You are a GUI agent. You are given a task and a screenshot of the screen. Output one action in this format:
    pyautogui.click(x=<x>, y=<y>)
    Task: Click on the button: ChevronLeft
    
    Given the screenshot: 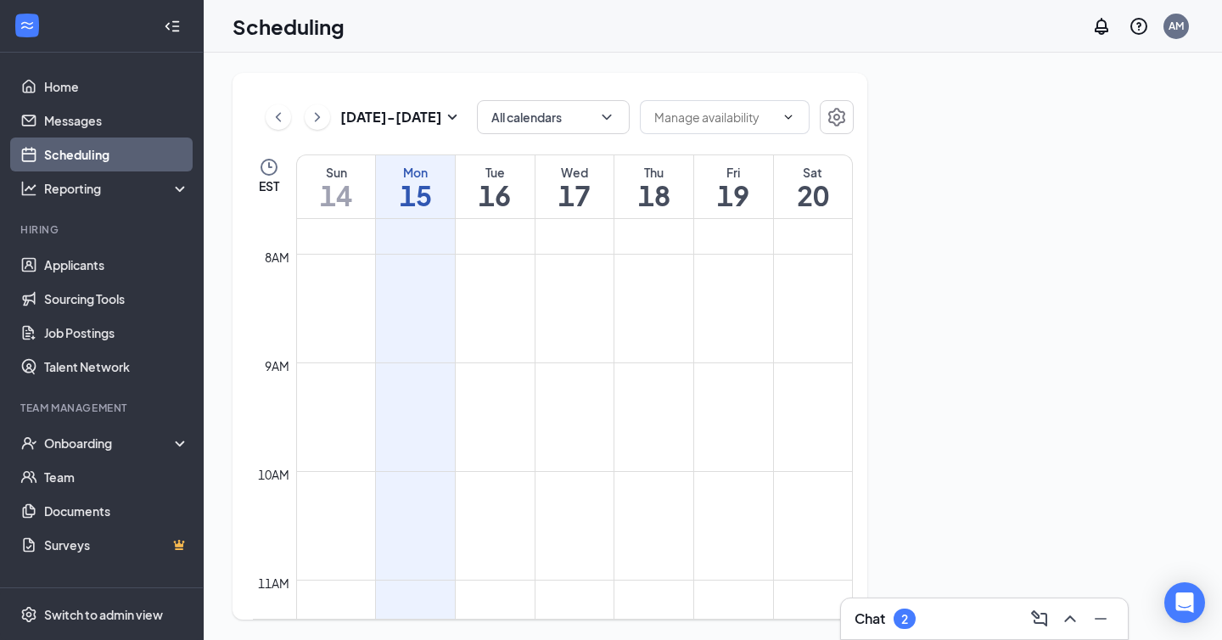 What is the action you would take?
    pyautogui.click(x=278, y=117)
    